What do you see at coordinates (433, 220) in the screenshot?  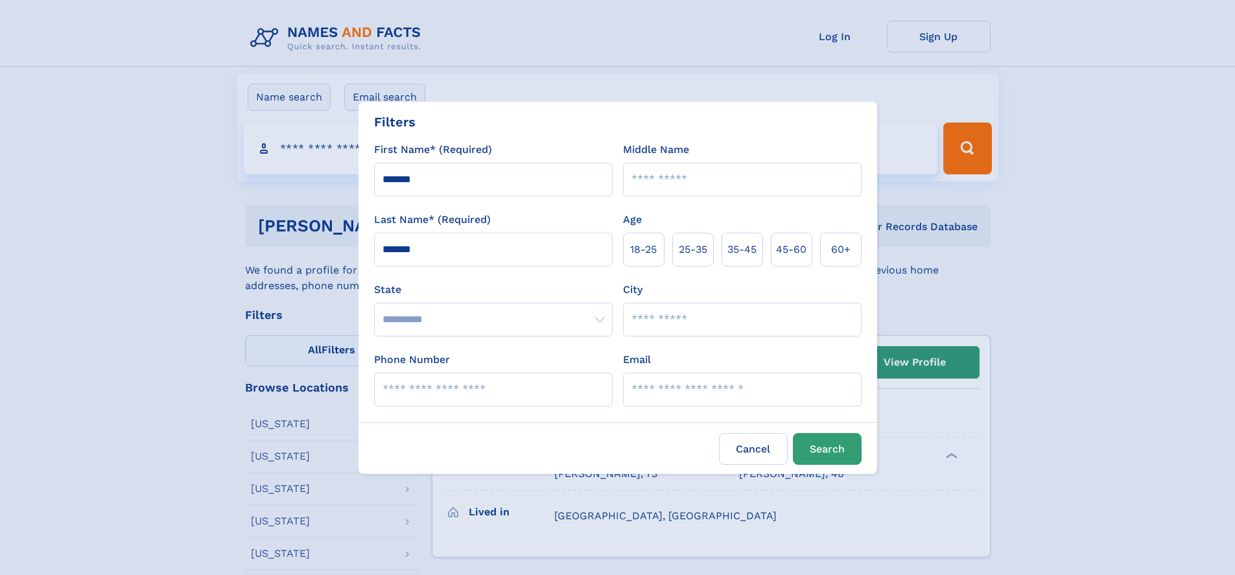 I see `label: Last Name* (Required)` at bounding box center [433, 220].